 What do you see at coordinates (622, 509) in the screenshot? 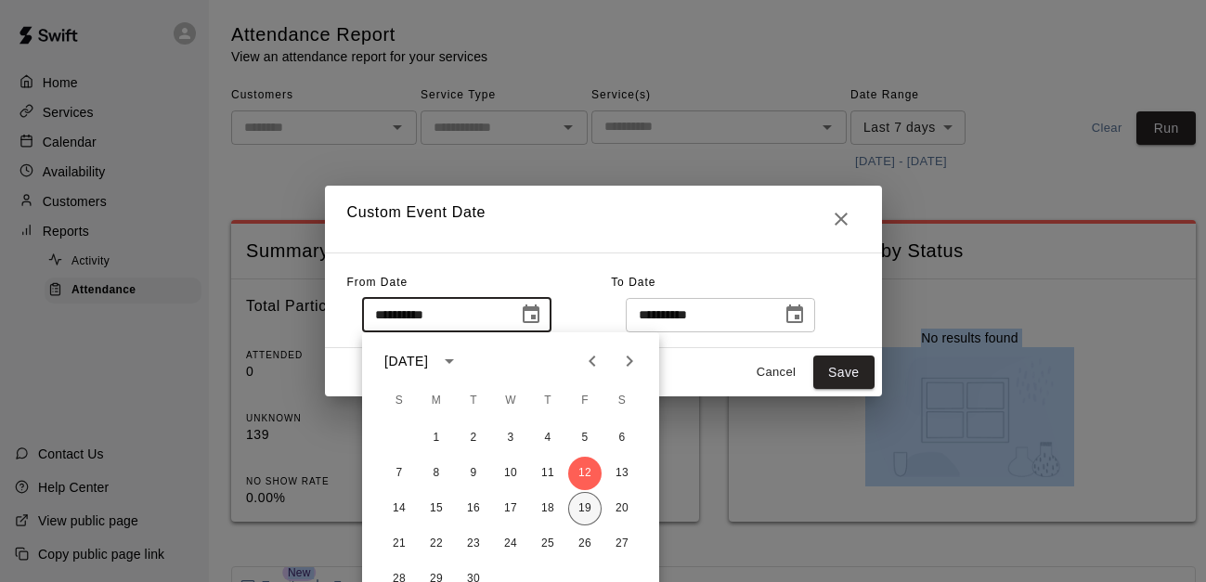
I see `button: 20` at bounding box center [622, 509].